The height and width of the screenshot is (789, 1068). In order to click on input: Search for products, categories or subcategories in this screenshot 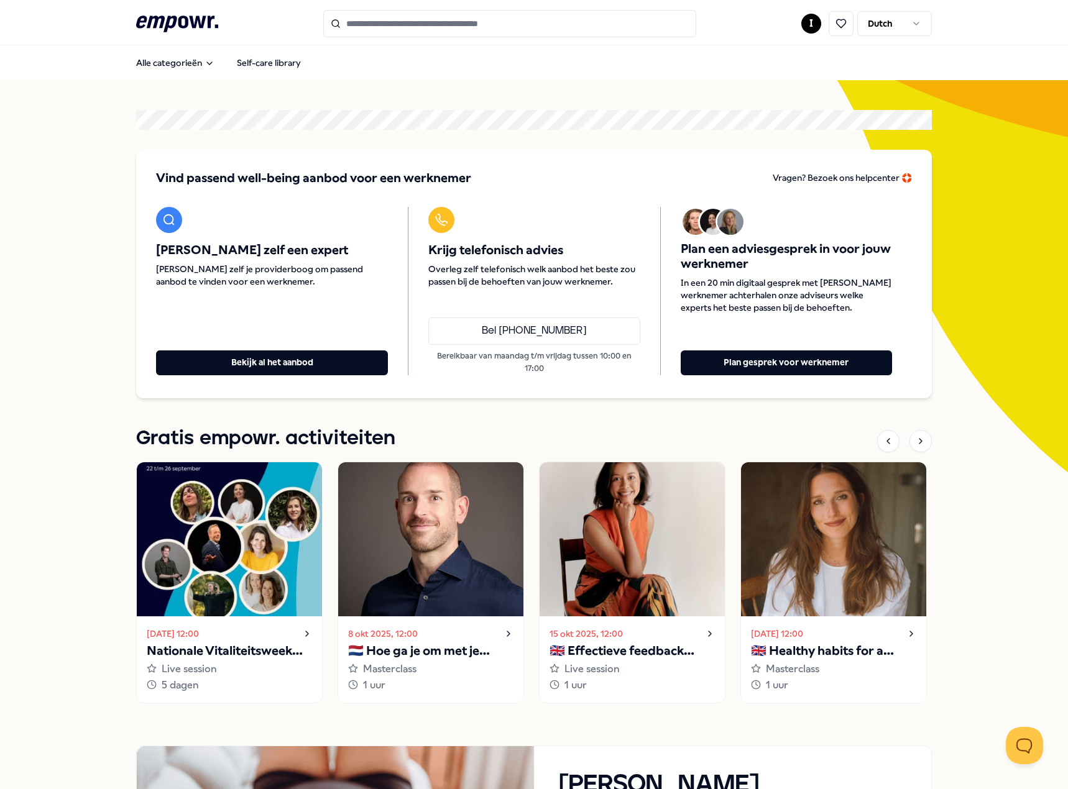, I will do `click(510, 24)`.